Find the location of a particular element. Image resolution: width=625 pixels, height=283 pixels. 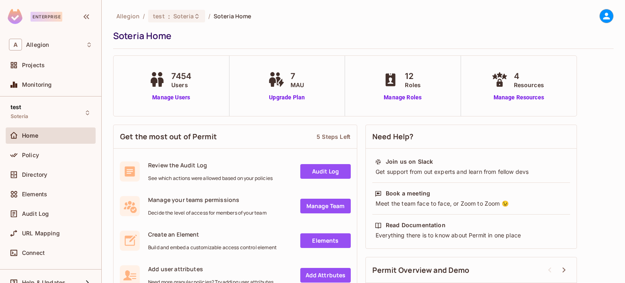

div: Get support from out experts and learn from fellow devs is located at coordinates (471, 172).